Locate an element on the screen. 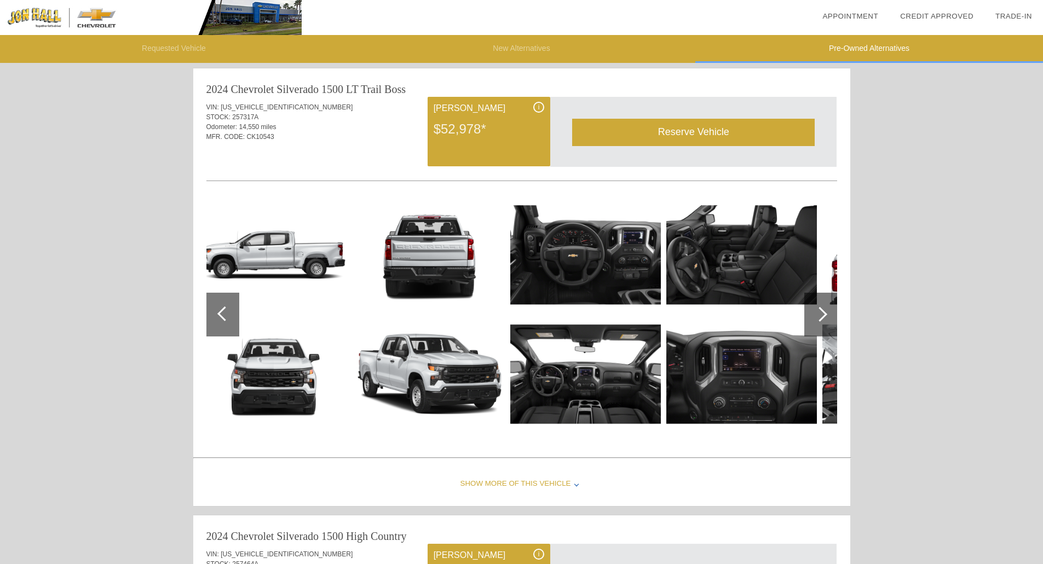 Image resolution: width=1043 pixels, height=564 pixels. a: Appointment is located at coordinates (850, 16).